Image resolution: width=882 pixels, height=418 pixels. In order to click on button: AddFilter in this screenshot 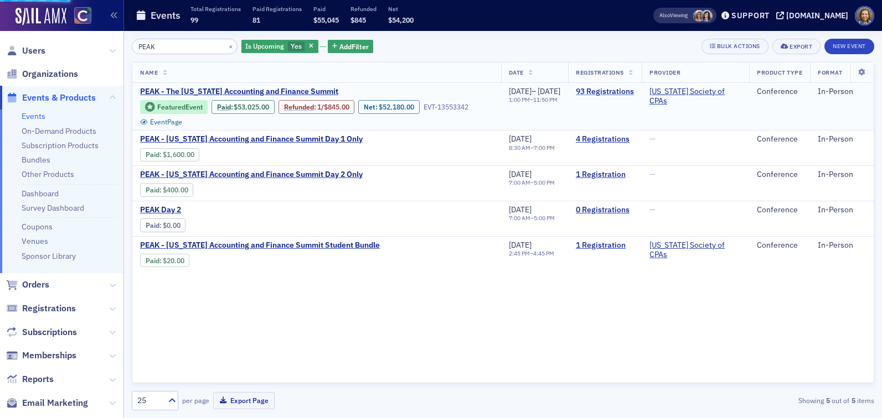, I will do `click(350, 46)`.